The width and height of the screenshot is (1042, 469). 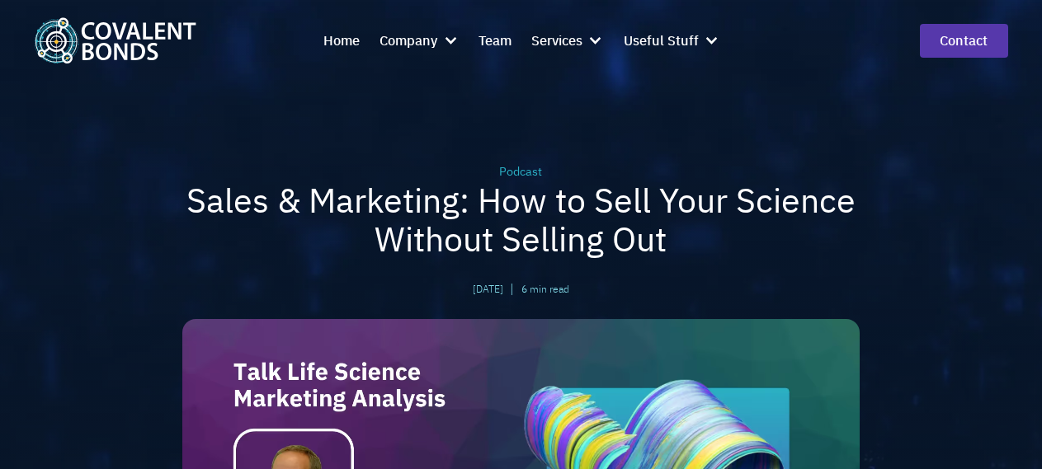 I want to click on div: 6 min read, so click(x=545, y=289).